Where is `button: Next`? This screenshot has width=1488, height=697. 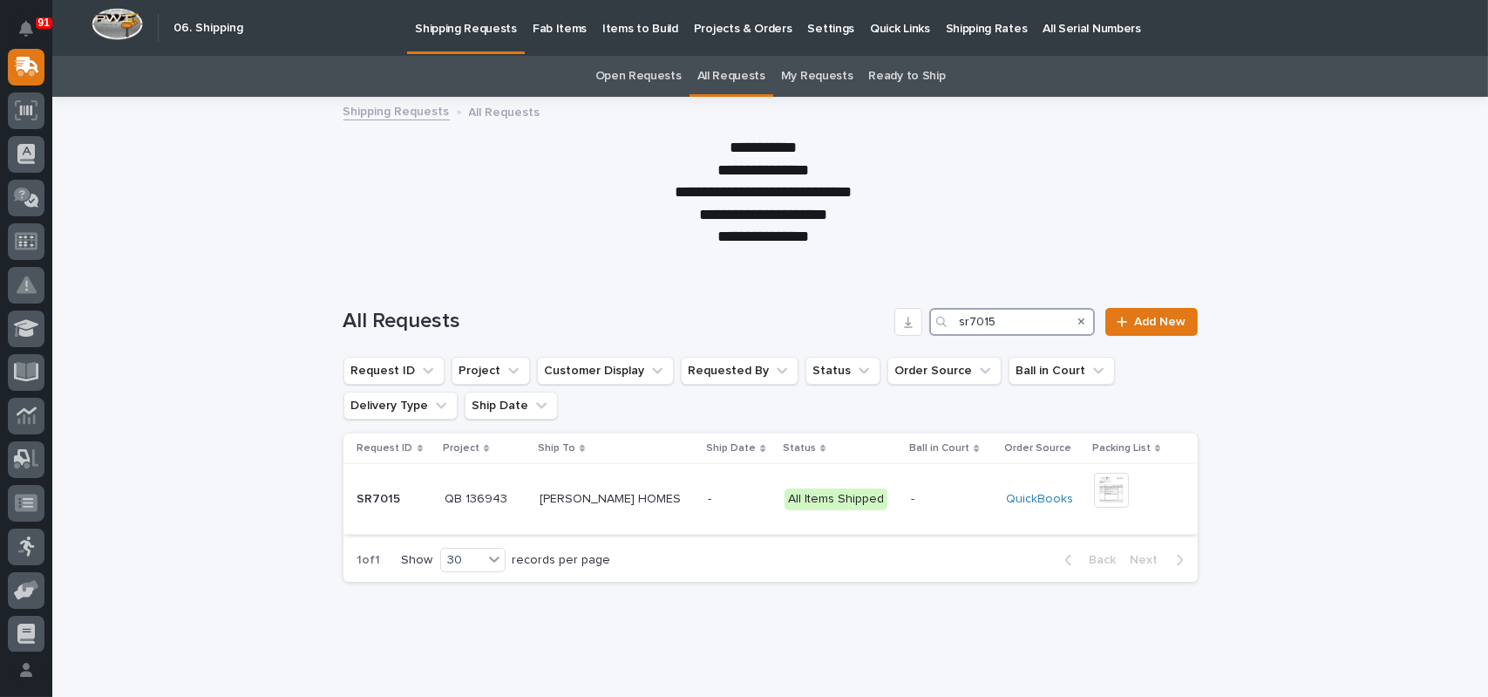 button: Next is located at coordinates (1161, 560).